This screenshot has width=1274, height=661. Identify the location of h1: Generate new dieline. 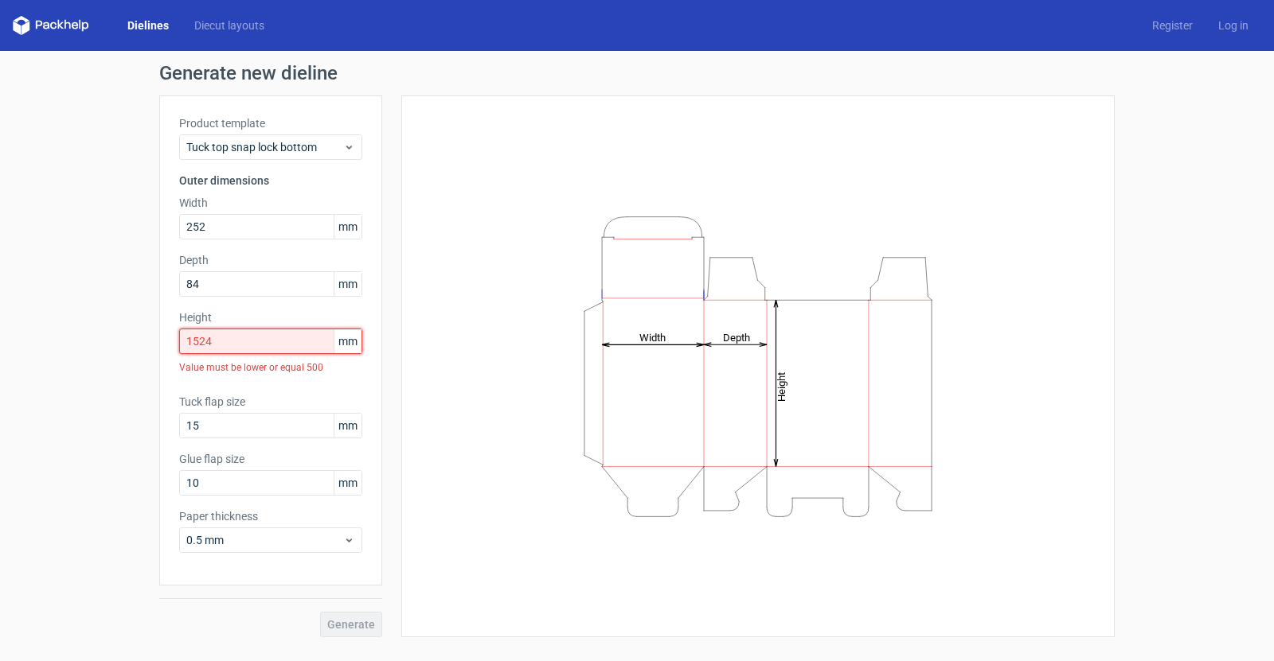
(637, 73).